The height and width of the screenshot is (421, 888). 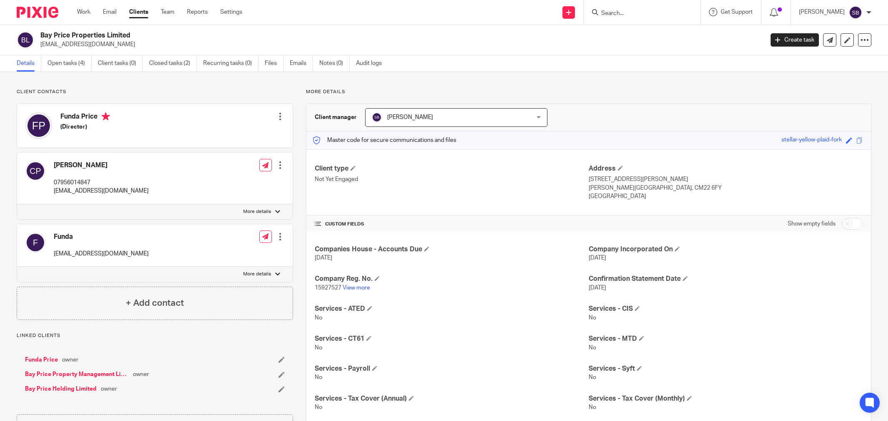 I want to click on h4: Services - Tax Cover (Monthly), so click(x=725, y=399).